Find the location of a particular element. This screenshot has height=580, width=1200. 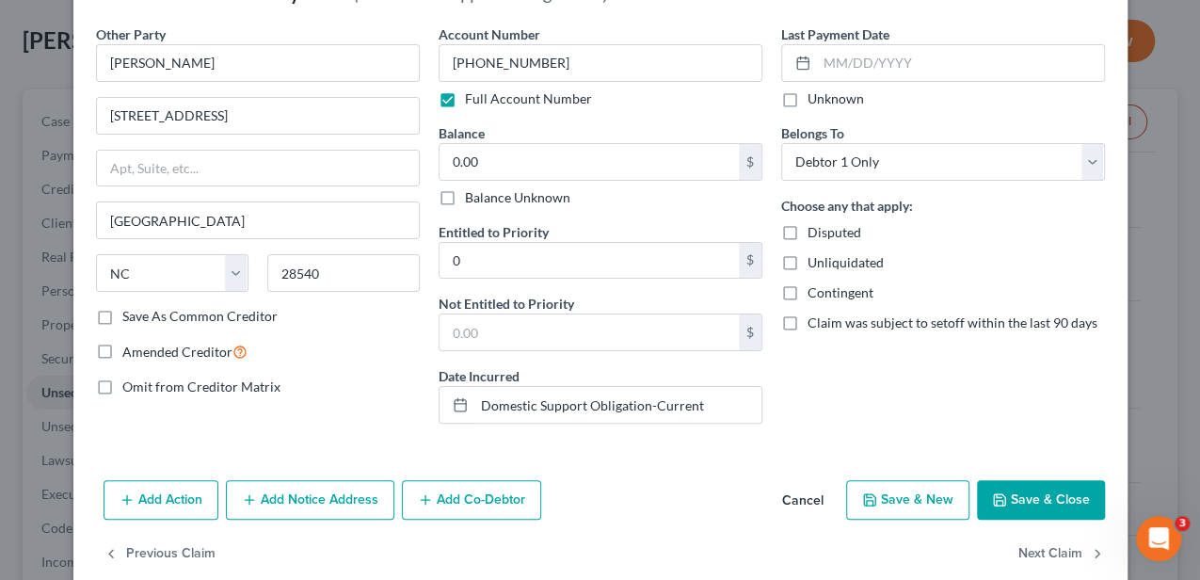

input: Apt, Suite, etc... is located at coordinates (258, 168).